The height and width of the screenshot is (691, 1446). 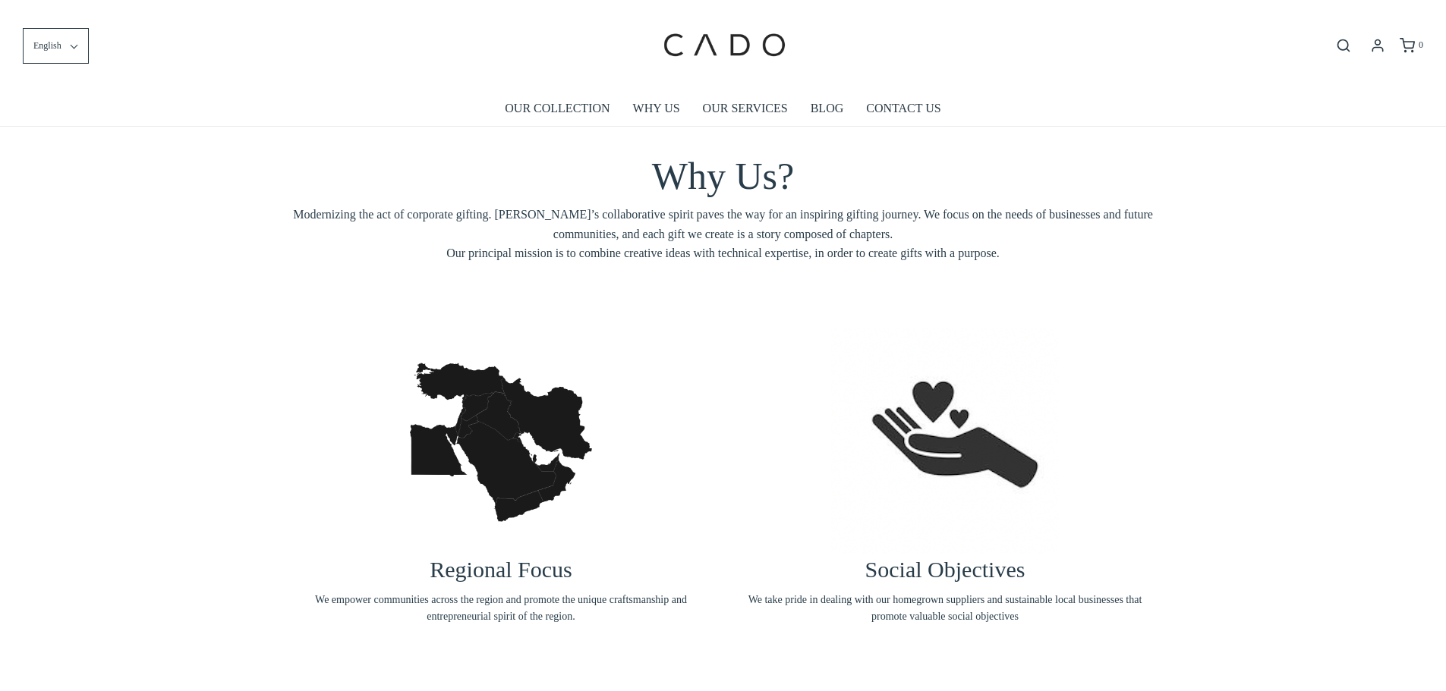 I want to click on a: OUR SERVICES, so click(x=745, y=109).